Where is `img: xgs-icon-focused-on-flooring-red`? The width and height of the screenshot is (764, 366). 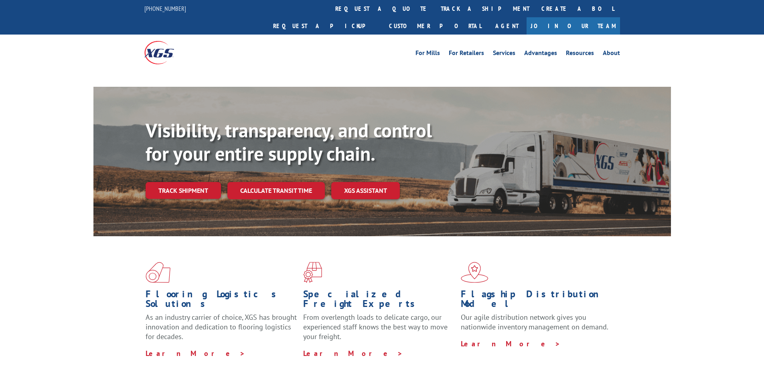 img: xgs-icon-focused-on-flooring-red is located at coordinates (313, 272).